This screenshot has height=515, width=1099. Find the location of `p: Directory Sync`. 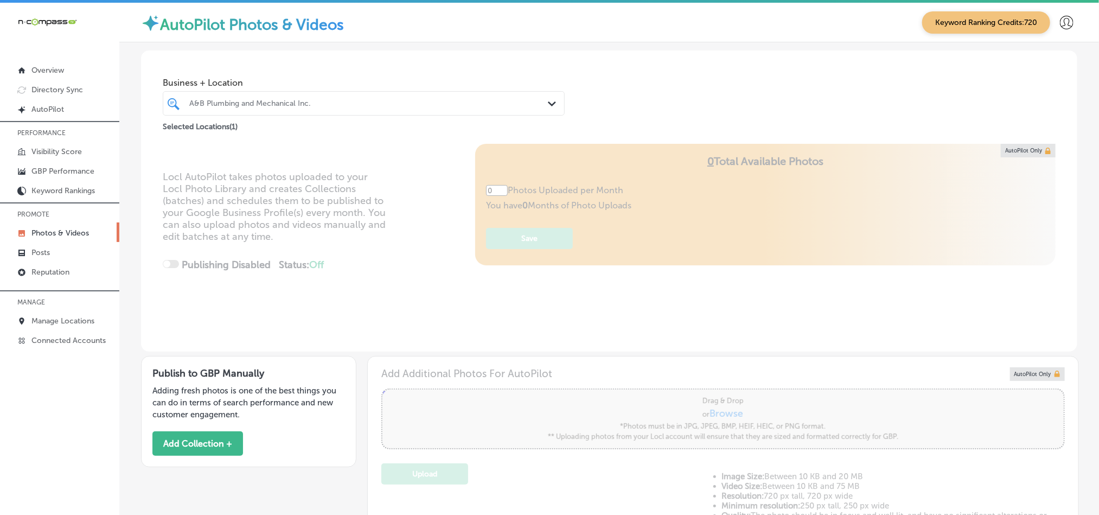

p: Directory Sync is located at coordinates (57, 90).